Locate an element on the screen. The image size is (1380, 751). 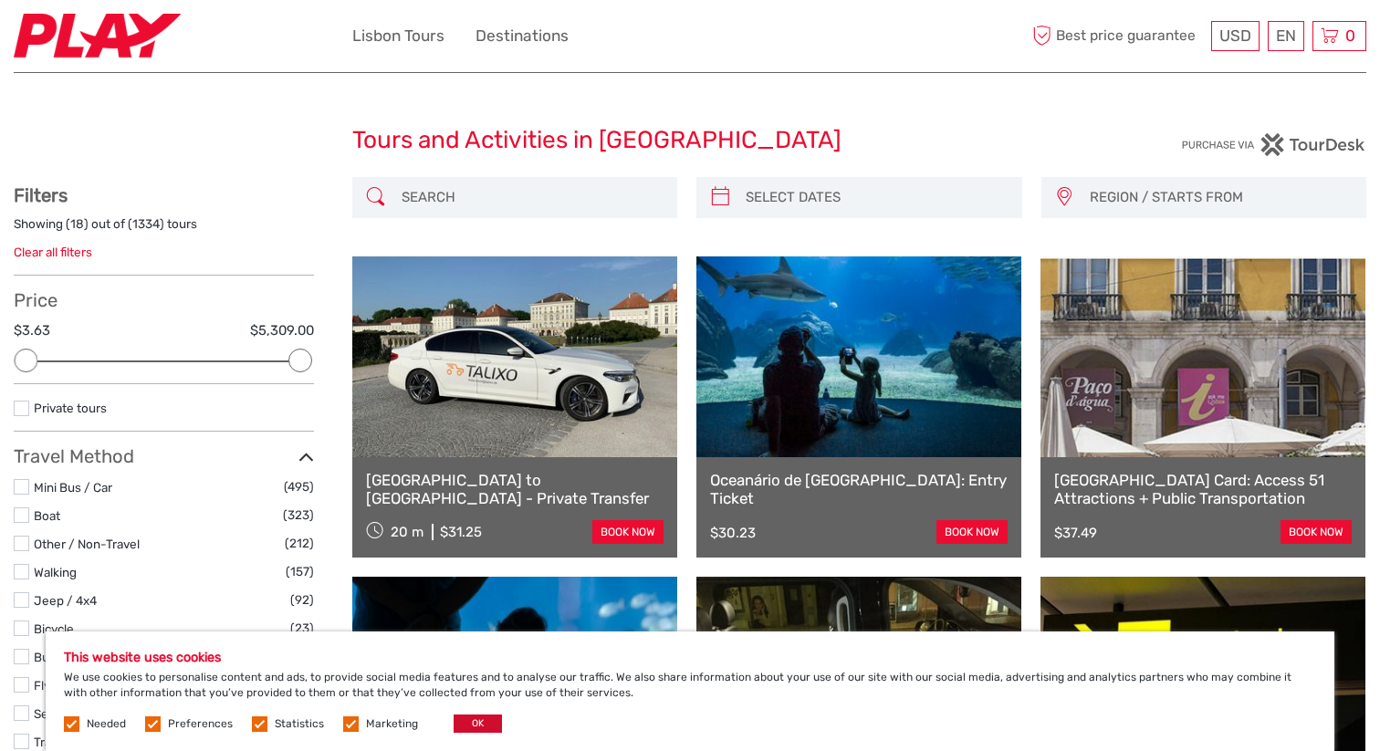
img: PurchaseViaTourDesk.png is located at coordinates (1273, 144).